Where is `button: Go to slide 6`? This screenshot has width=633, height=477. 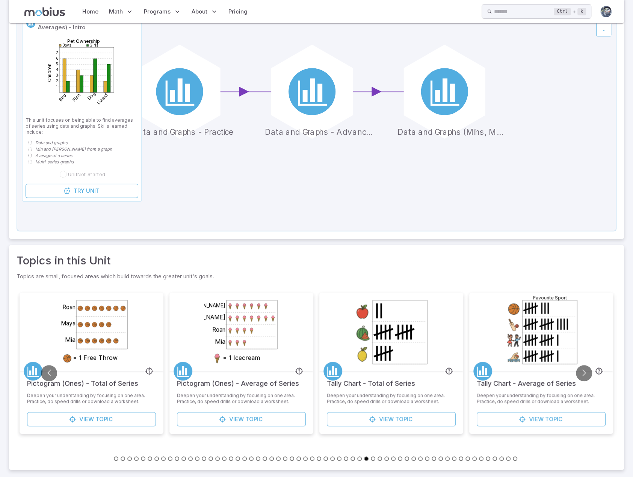 button: Go to slide 6 is located at coordinates (150, 459).